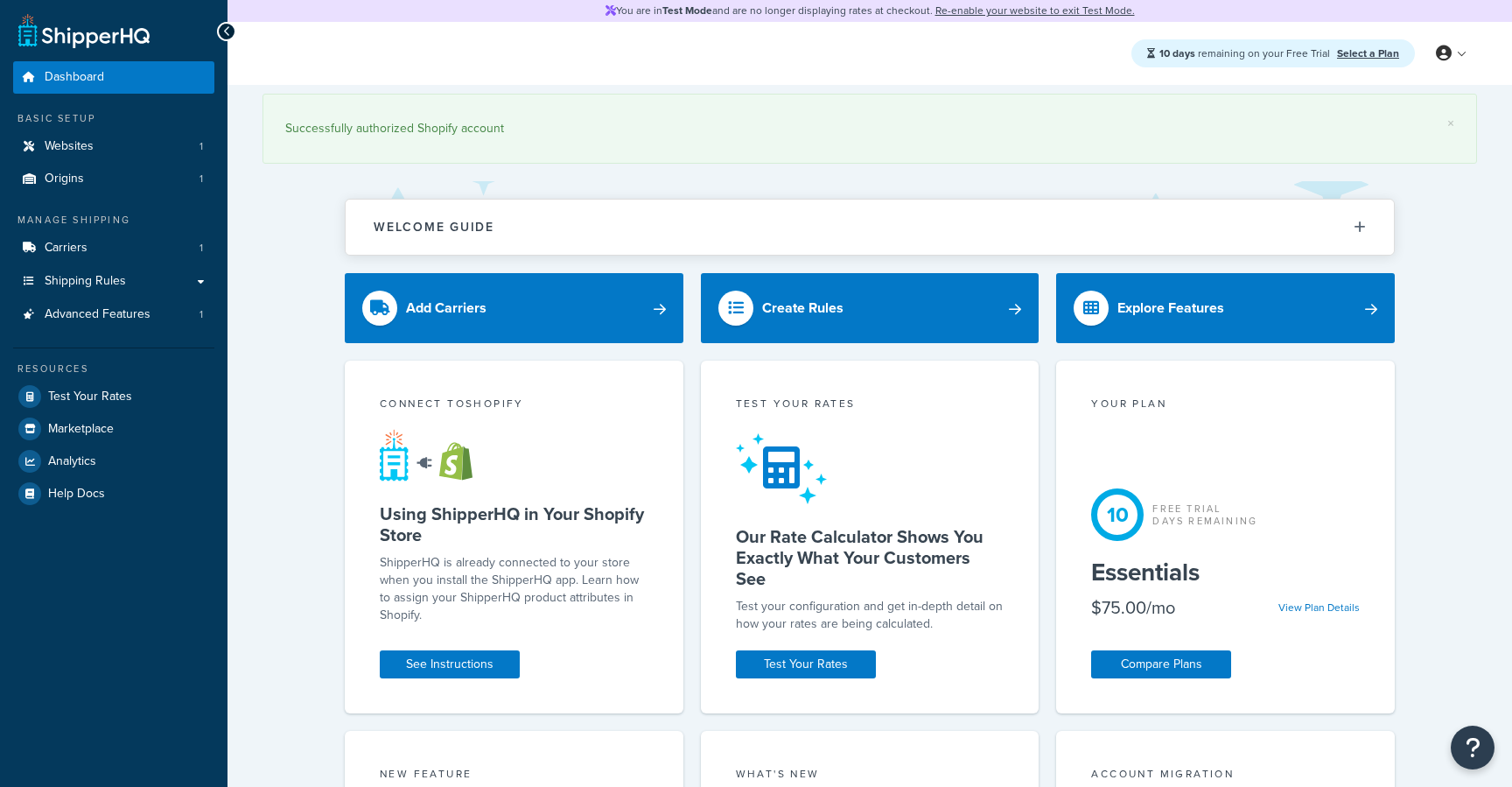  What do you see at coordinates (114, 368) in the screenshot?
I see `div: Resources` at bounding box center [114, 368].